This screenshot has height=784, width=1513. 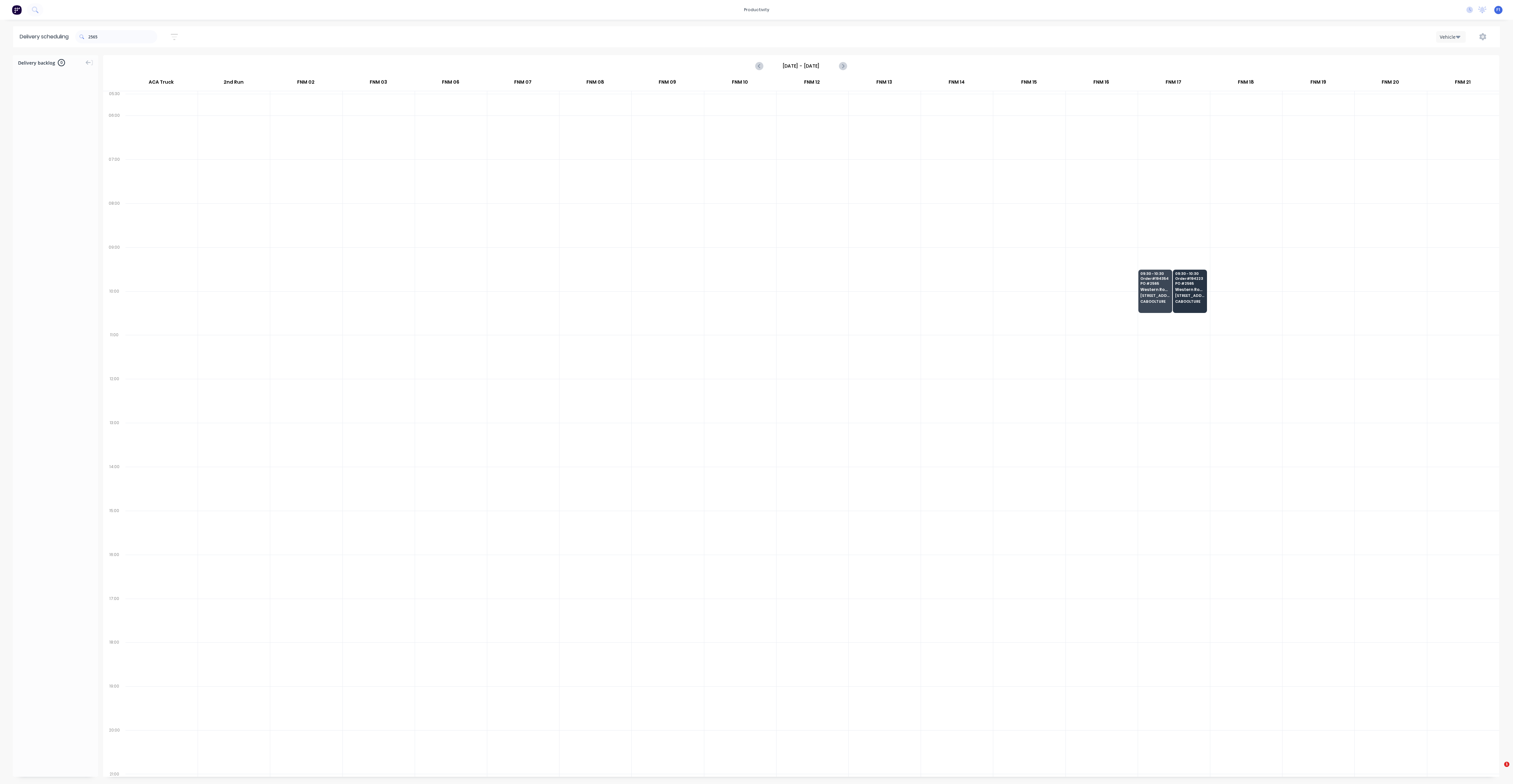 I want to click on div: FNM 14, so click(x=956, y=84).